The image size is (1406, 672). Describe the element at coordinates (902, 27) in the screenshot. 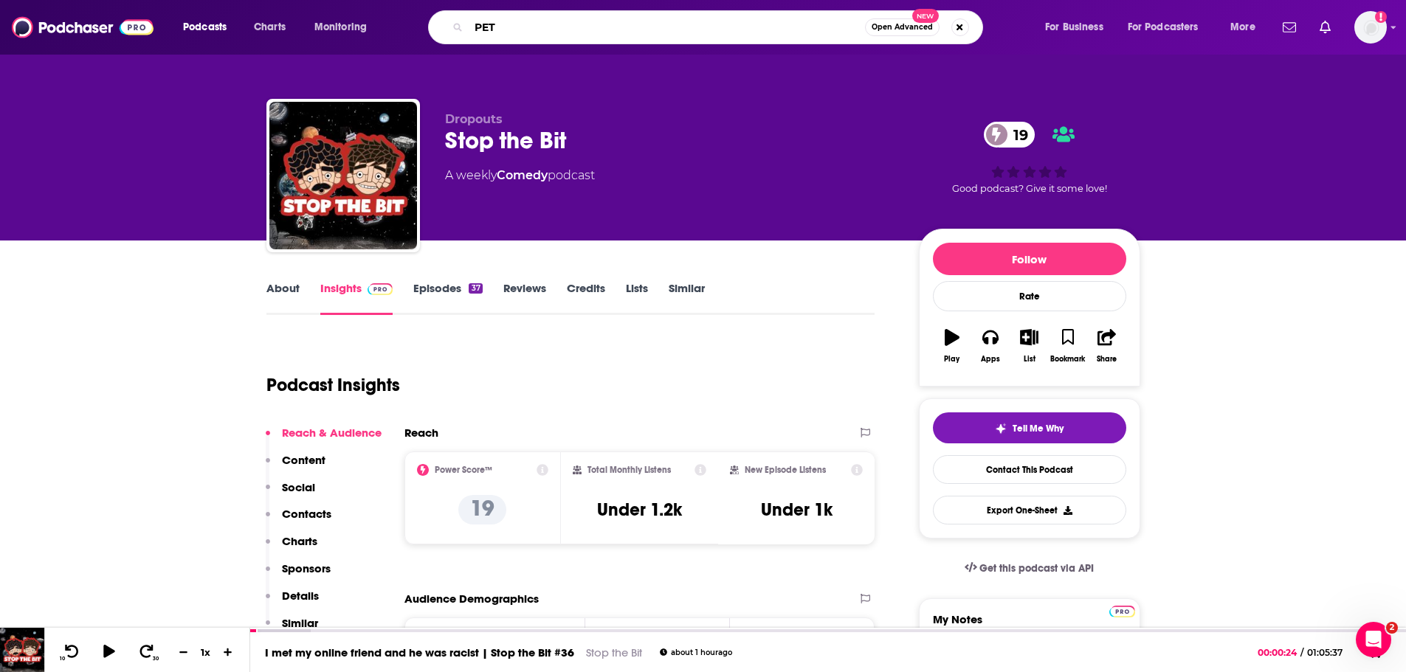

I see `span: Open Advanced` at that location.